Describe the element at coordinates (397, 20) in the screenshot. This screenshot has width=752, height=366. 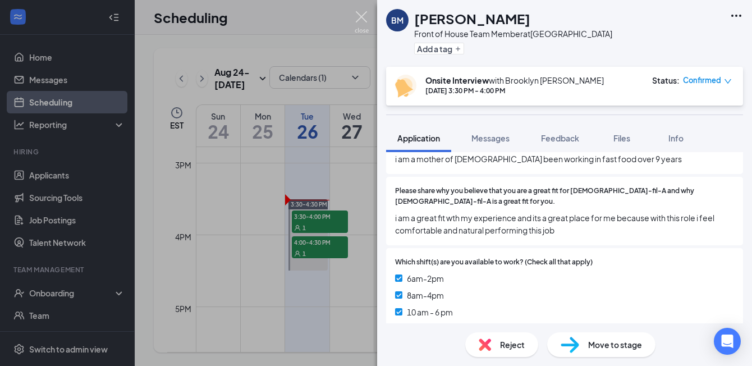
I see `div: BM` at that location.